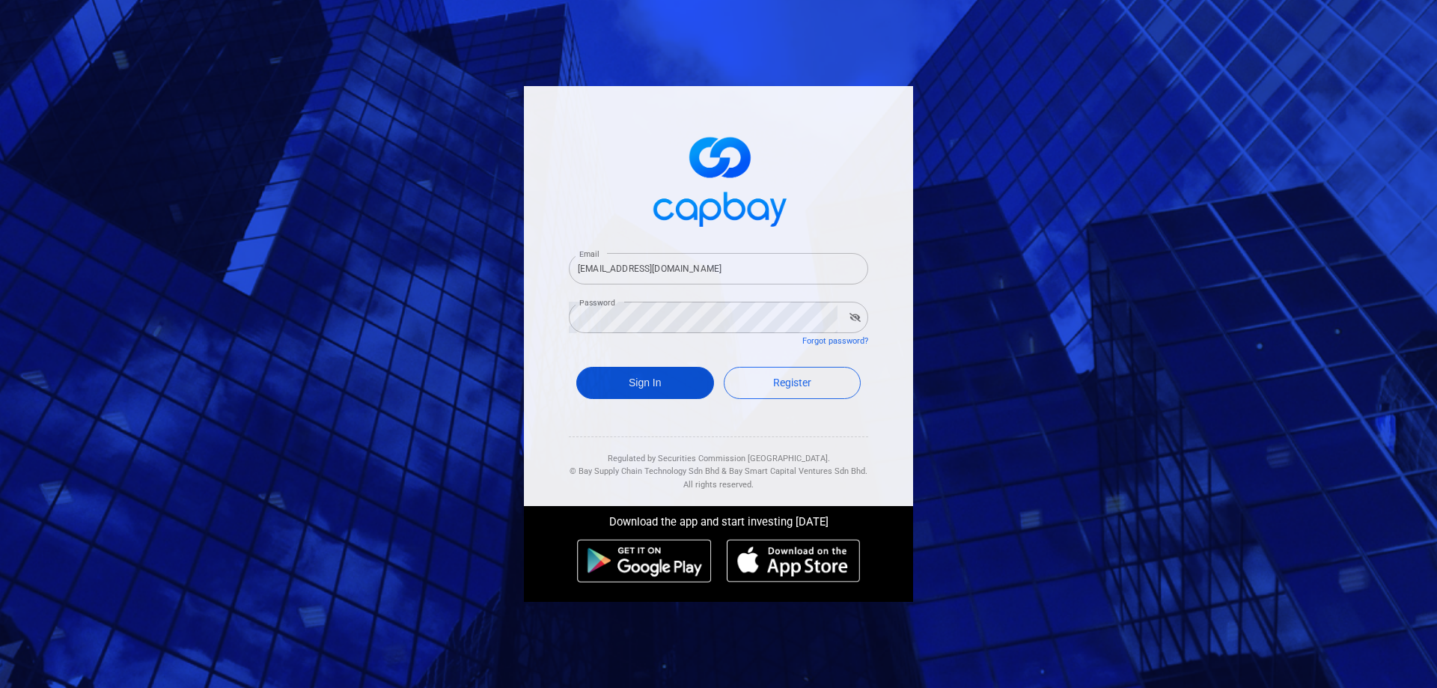 This screenshot has height=688, width=1437. What do you see at coordinates (644, 471) in the screenshot?
I see `span: © Bay Supply Chain Technology Sdn Bhd` at bounding box center [644, 471].